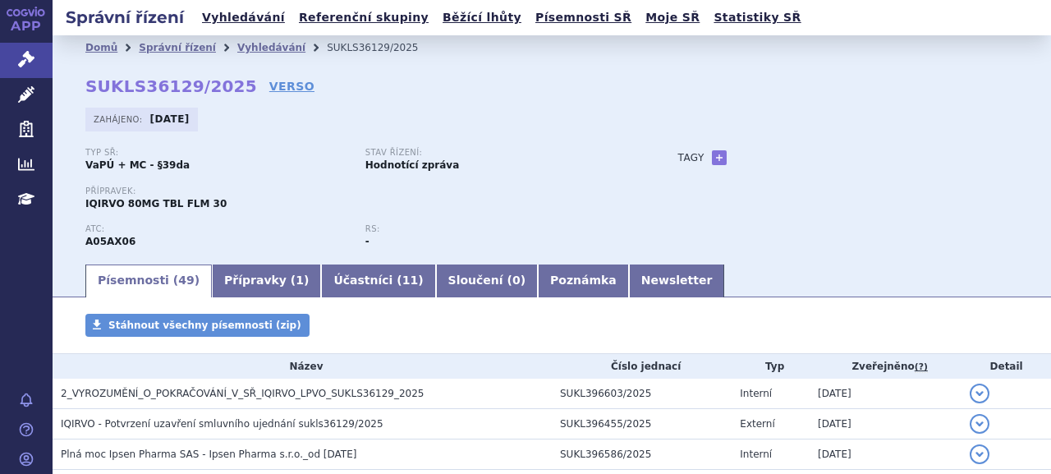 The height and width of the screenshot is (474, 1051). I want to click on a: Referenční skupiny, so click(364, 17).